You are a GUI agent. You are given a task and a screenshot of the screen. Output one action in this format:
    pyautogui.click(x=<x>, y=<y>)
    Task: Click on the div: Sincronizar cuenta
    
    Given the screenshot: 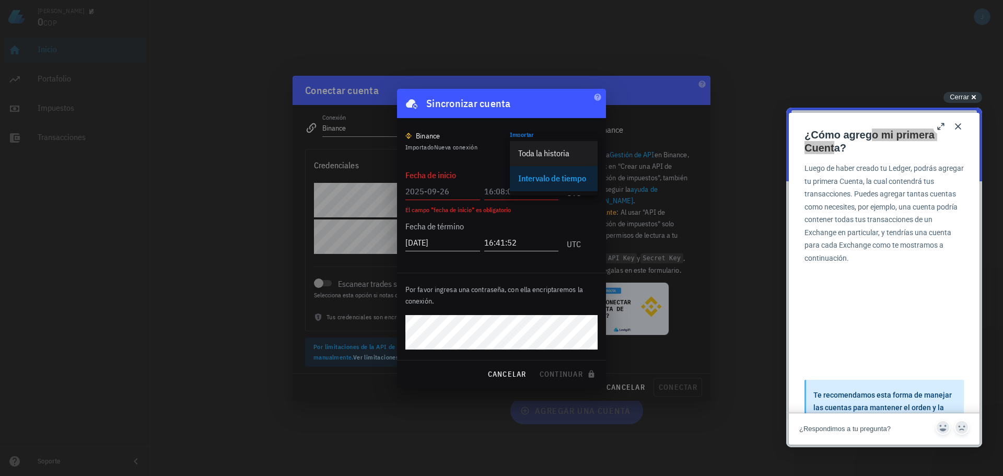 What is the action you would take?
    pyautogui.click(x=468, y=103)
    